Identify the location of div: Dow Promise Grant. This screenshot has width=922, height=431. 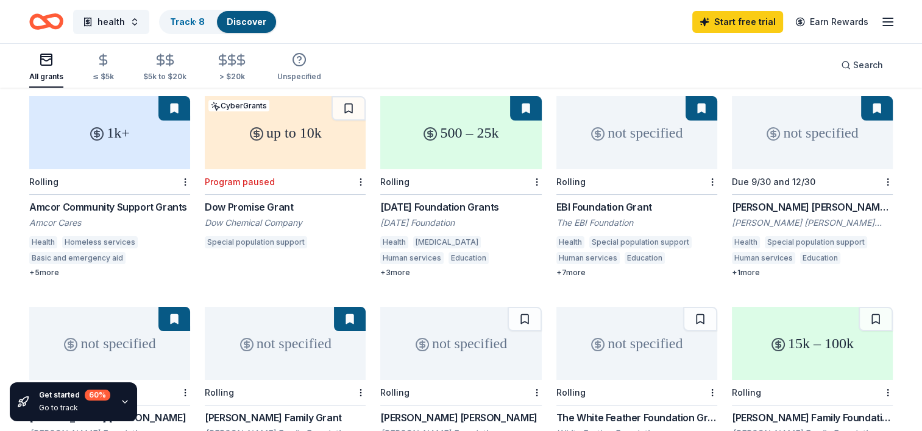
(285, 207).